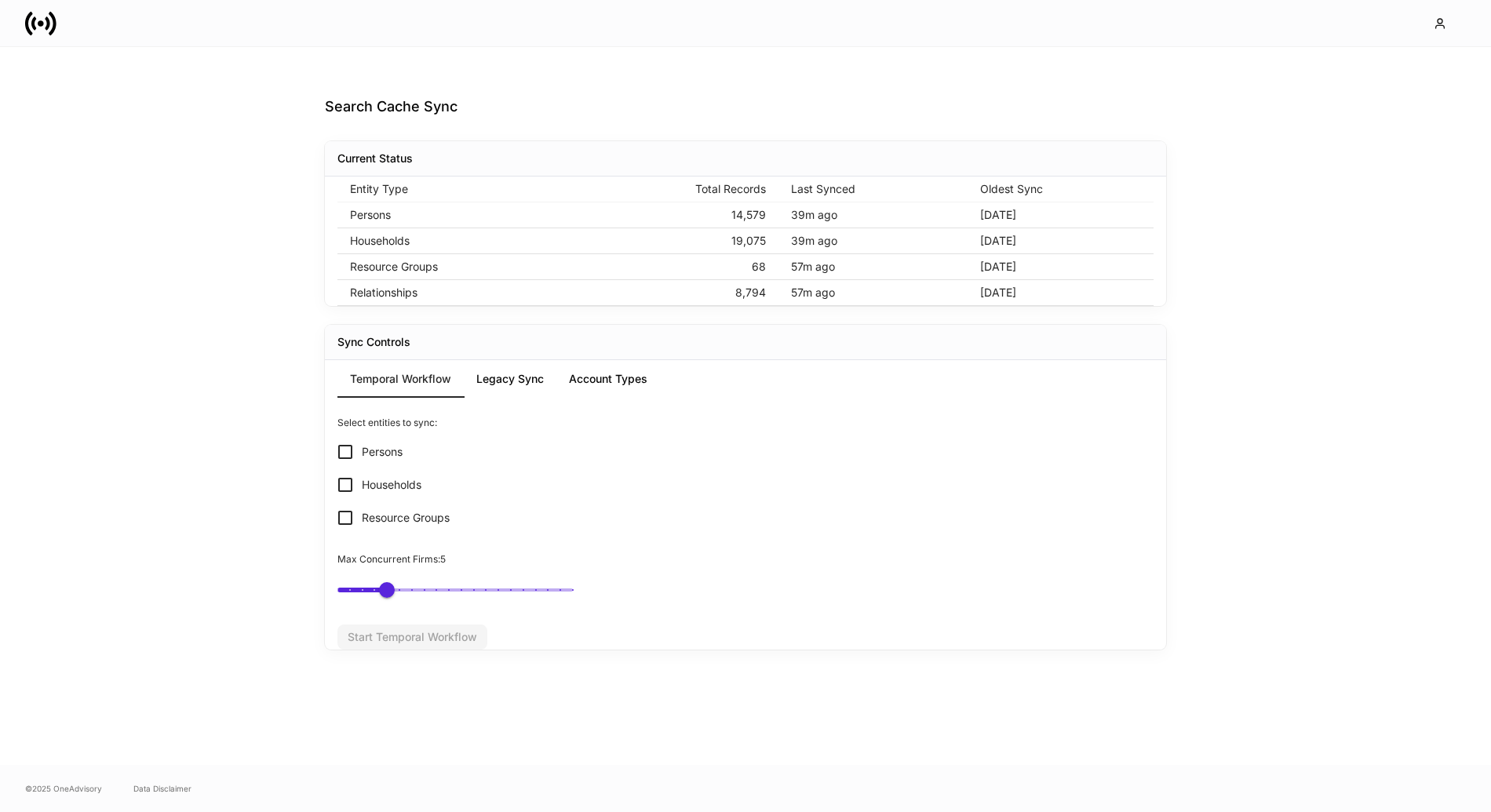  What do you see at coordinates (456, 241) in the screenshot?
I see `td: Households` at bounding box center [456, 241].